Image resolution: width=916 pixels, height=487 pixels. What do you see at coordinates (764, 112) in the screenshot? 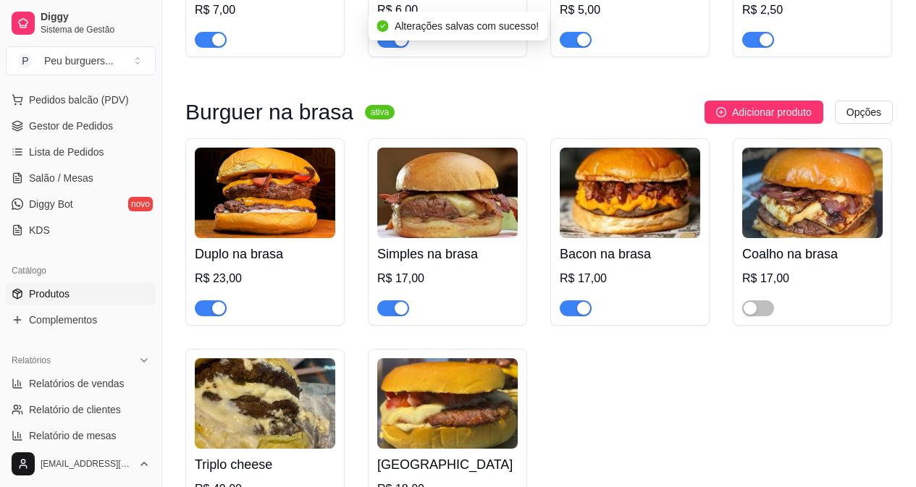
I see `button: Adicionar produto` at bounding box center [764, 112].